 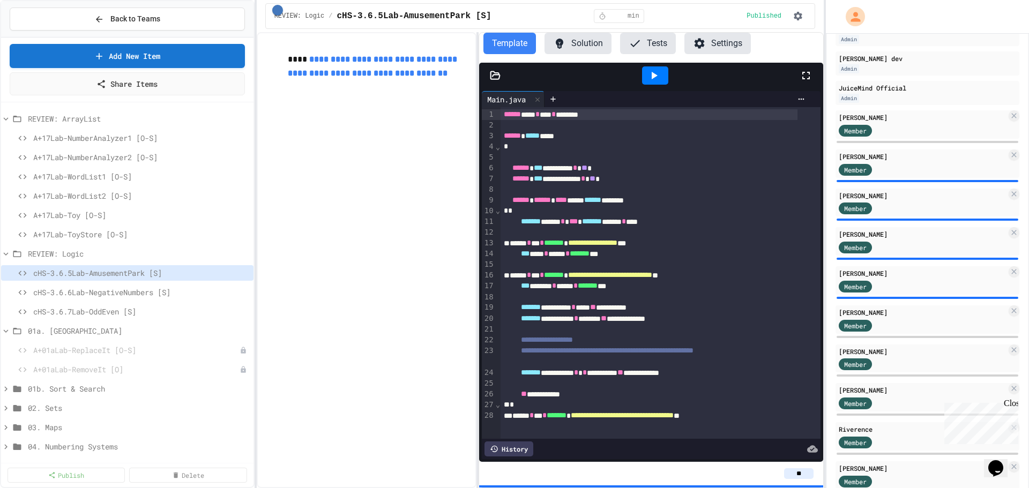 What do you see at coordinates (488, 308) in the screenshot?
I see `div: 19` at bounding box center [488, 308].